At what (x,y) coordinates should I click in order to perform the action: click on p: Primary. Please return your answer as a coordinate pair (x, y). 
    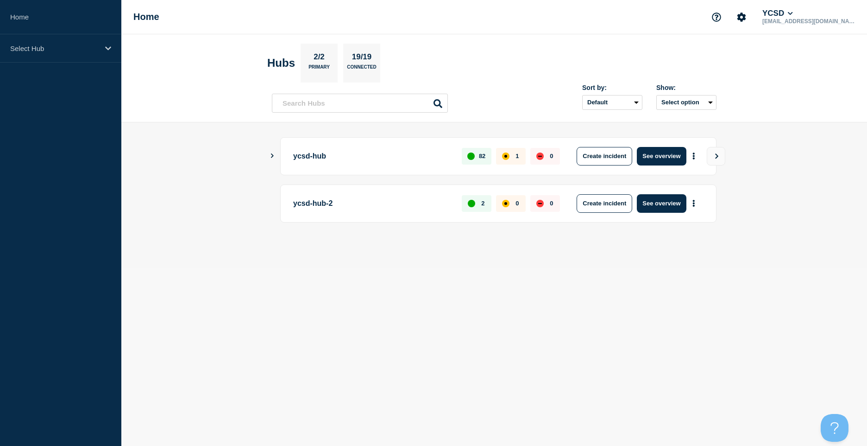
    Looking at the image, I should click on (319, 69).